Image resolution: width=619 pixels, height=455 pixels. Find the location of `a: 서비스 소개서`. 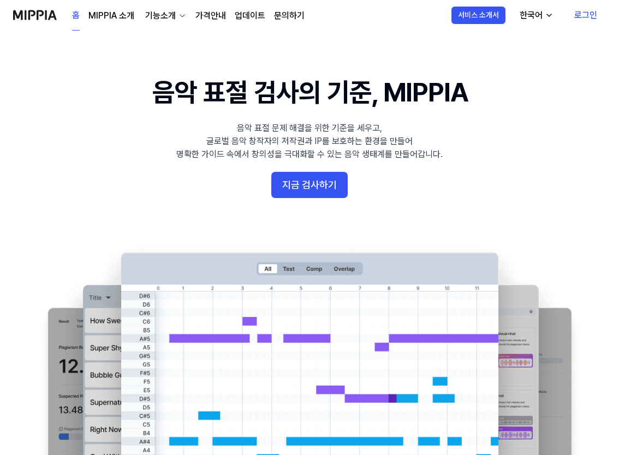

a: 서비스 소개서 is located at coordinates (478, 15).